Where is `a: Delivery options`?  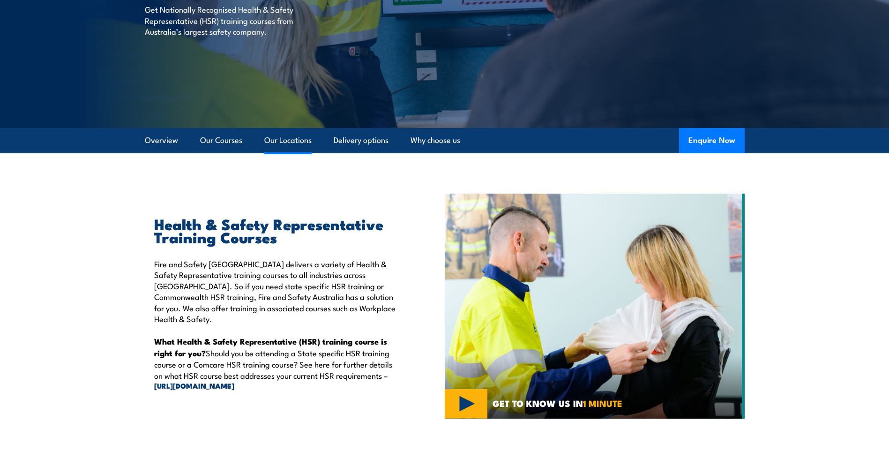 a: Delivery options is located at coordinates (361, 140).